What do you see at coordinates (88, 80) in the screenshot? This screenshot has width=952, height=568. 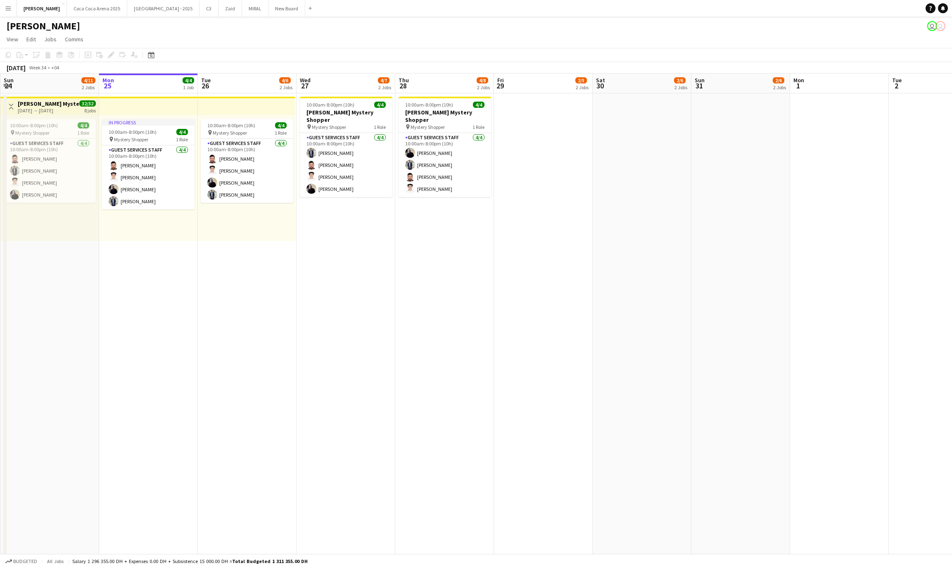 I see `span: 4/11` at bounding box center [88, 80].